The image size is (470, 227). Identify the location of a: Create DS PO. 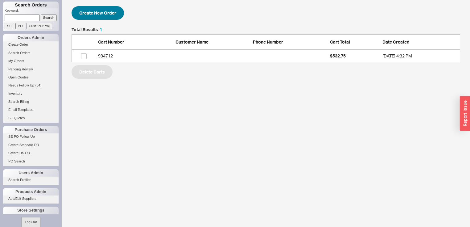
(31, 153).